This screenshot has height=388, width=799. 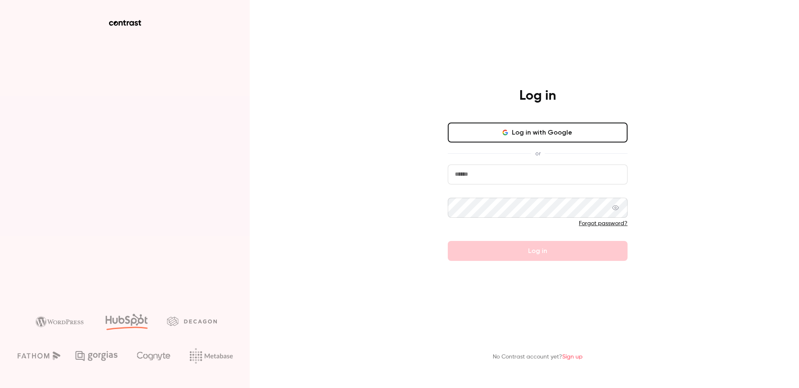 I want to click on p: No Contrast account yet?, so click(x=537, y=357).